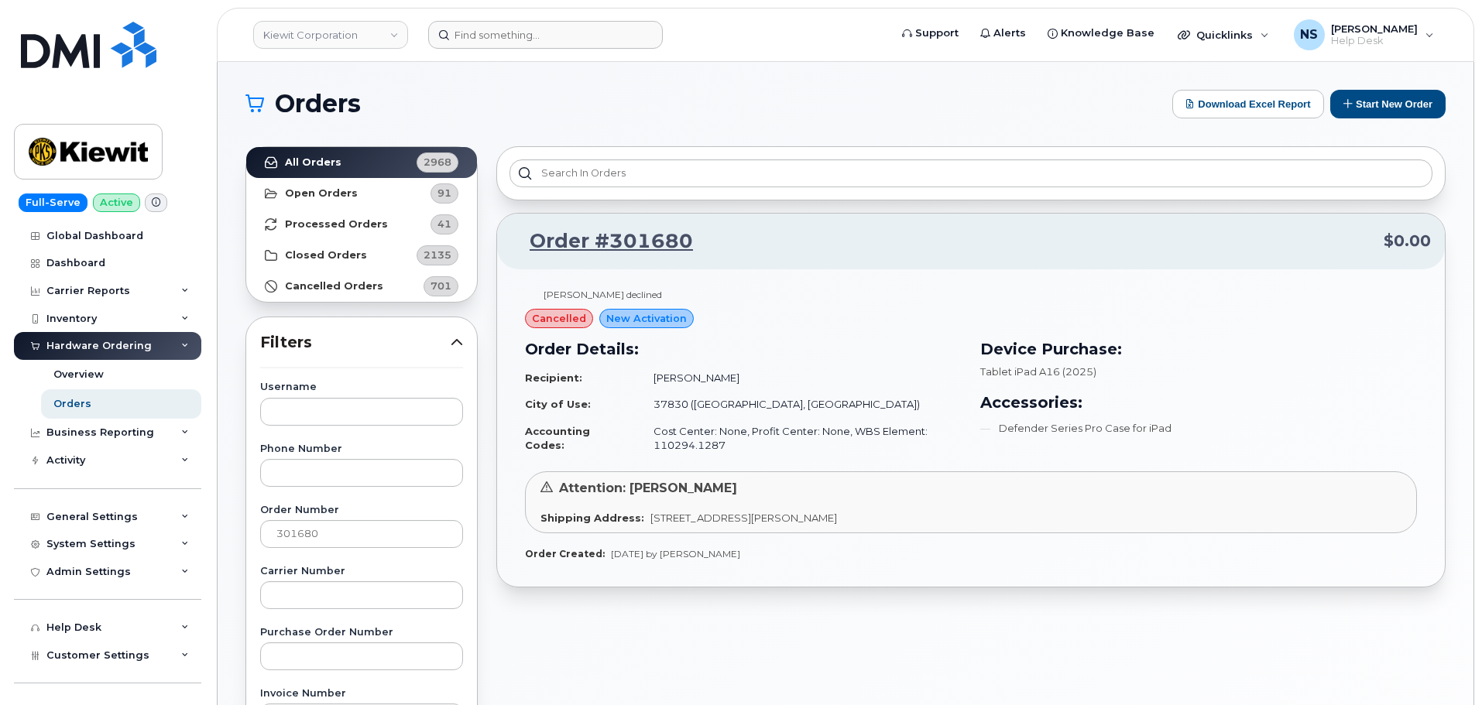 This screenshot has width=1482, height=705. Describe the element at coordinates (801, 438) in the screenshot. I see `td: Cost Center: None, Profit Center: None, WBS Element: 110294.1287` at that location.